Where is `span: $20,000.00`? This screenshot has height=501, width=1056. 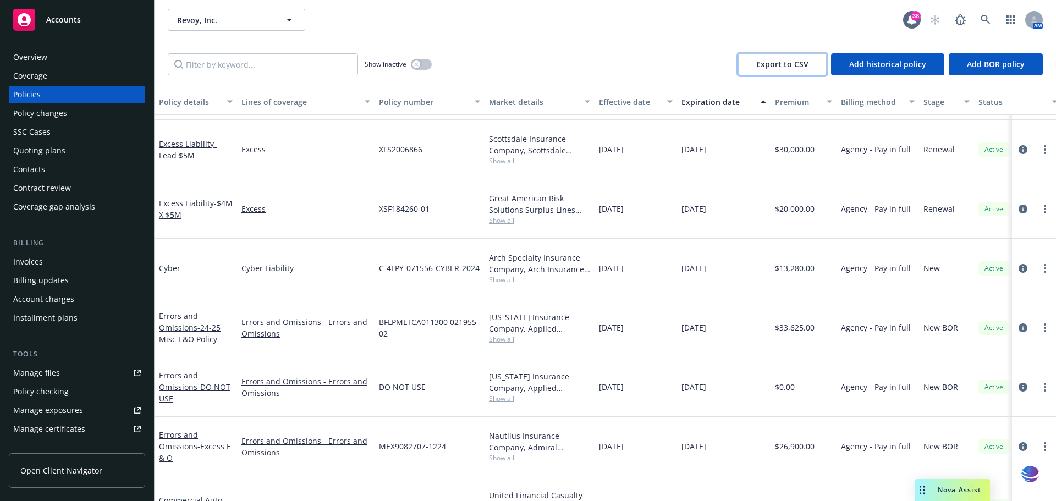 span: $20,000.00 is located at coordinates (795, 209).